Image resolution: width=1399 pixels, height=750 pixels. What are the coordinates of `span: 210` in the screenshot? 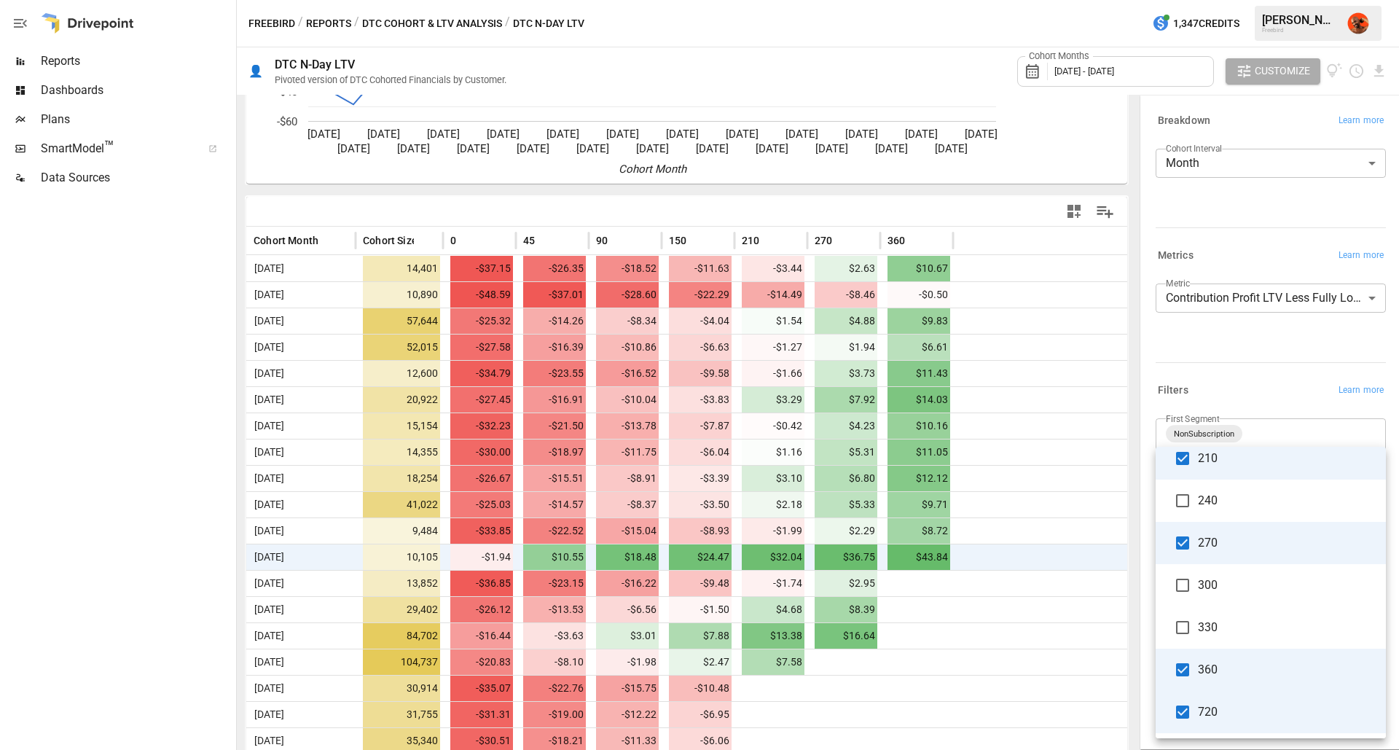 It's located at (1286, 458).